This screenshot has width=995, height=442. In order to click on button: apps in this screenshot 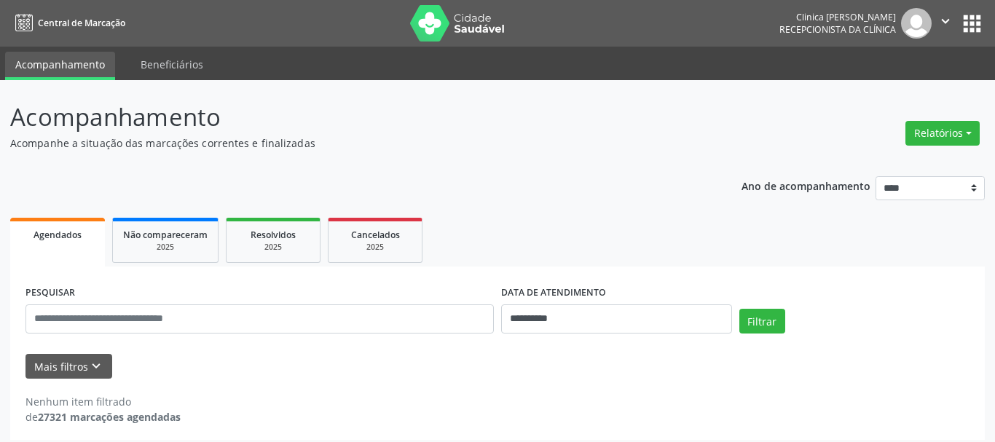, I will do `click(971, 23)`.